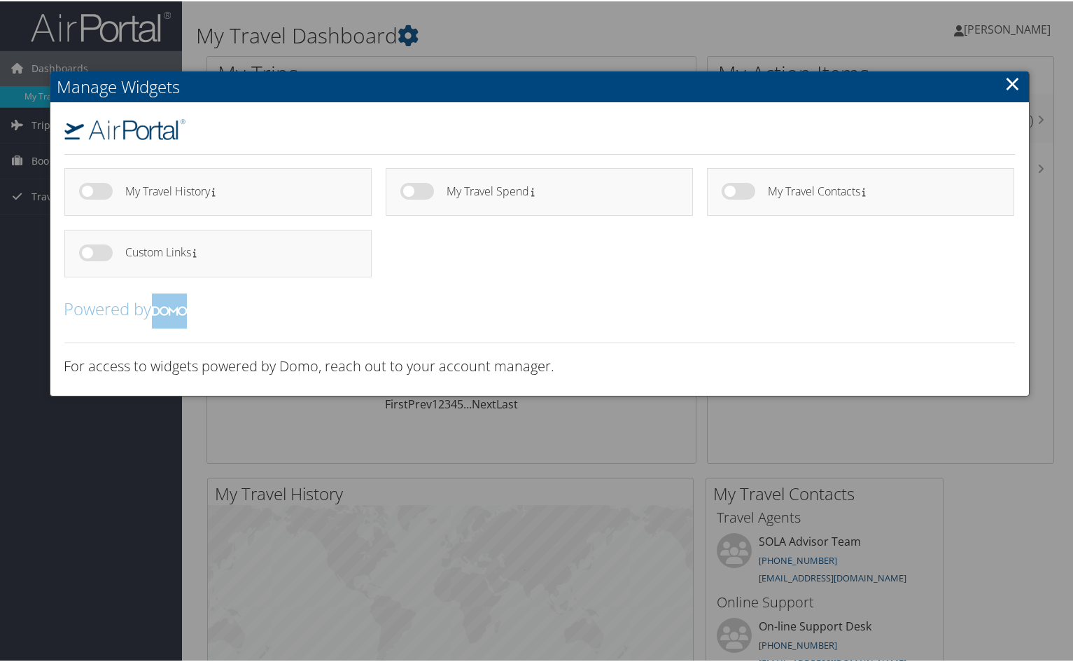 The image size is (1073, 662). Describe the element at coordinates (169, 309) in the screenshot. I see `img: domo-logo.png` at that location.